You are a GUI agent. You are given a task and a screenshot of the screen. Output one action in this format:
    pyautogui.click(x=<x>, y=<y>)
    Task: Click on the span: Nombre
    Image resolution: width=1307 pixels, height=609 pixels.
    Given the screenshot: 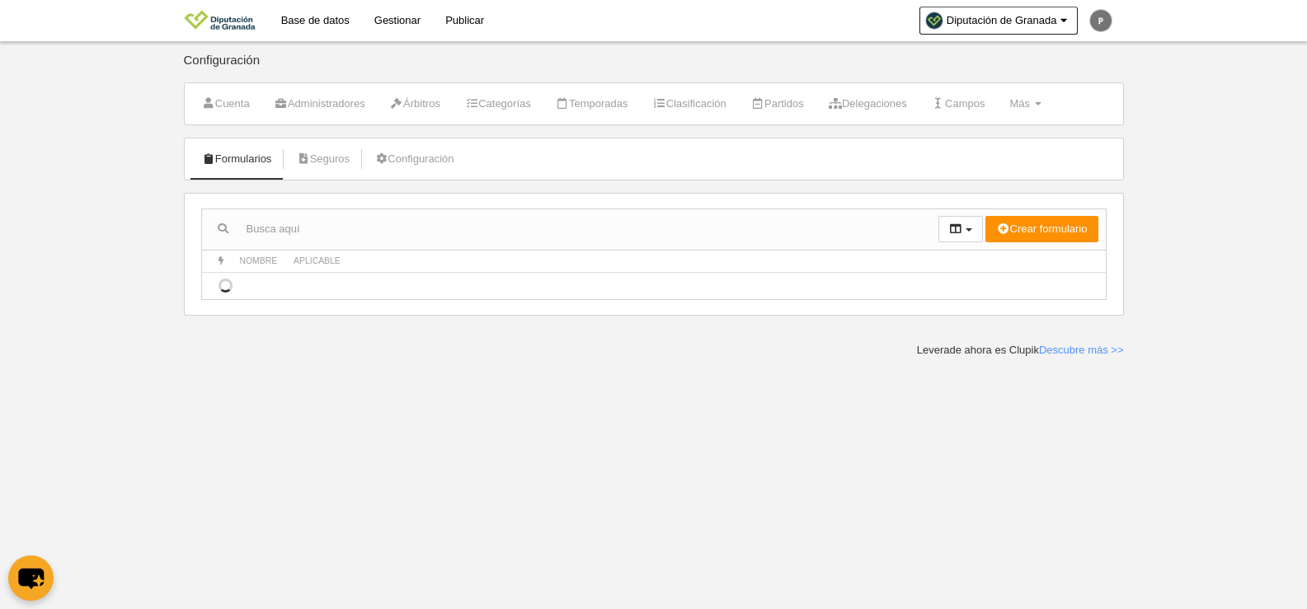 What is the action you would take?
    pyautogui.click(x=259, y=261)
    